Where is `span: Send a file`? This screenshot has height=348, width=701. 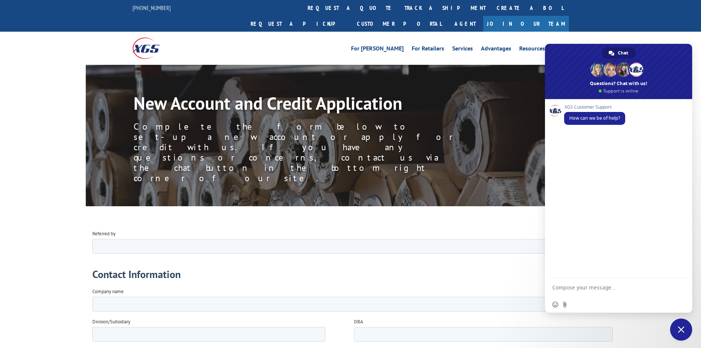 span: Send a file is located at coordinates (565, 304).